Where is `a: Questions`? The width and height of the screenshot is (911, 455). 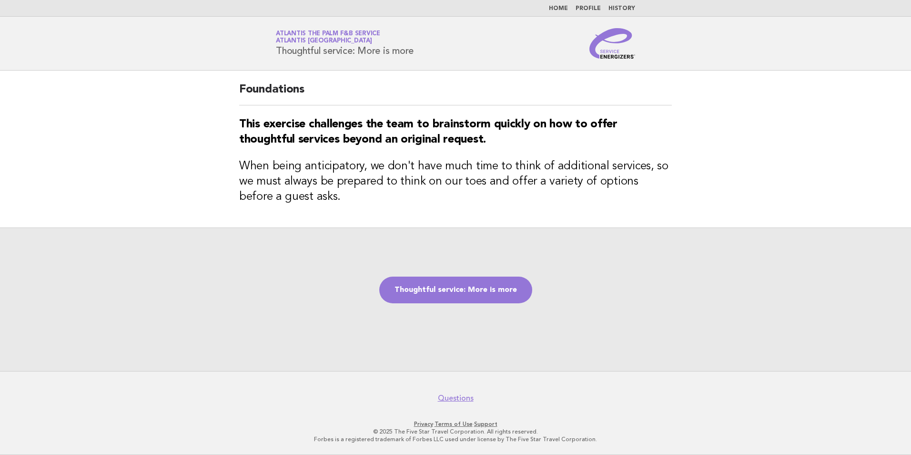
a: Questions is located at coordinates (456, 398).